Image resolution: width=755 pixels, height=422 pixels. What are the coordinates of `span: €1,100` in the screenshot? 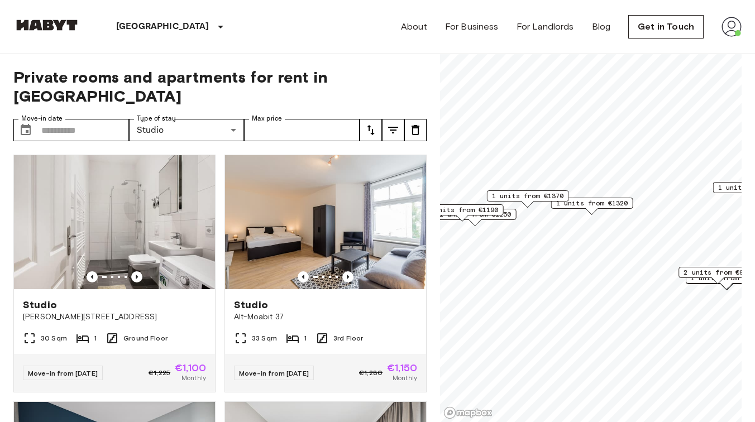 It's located at (190, 368).